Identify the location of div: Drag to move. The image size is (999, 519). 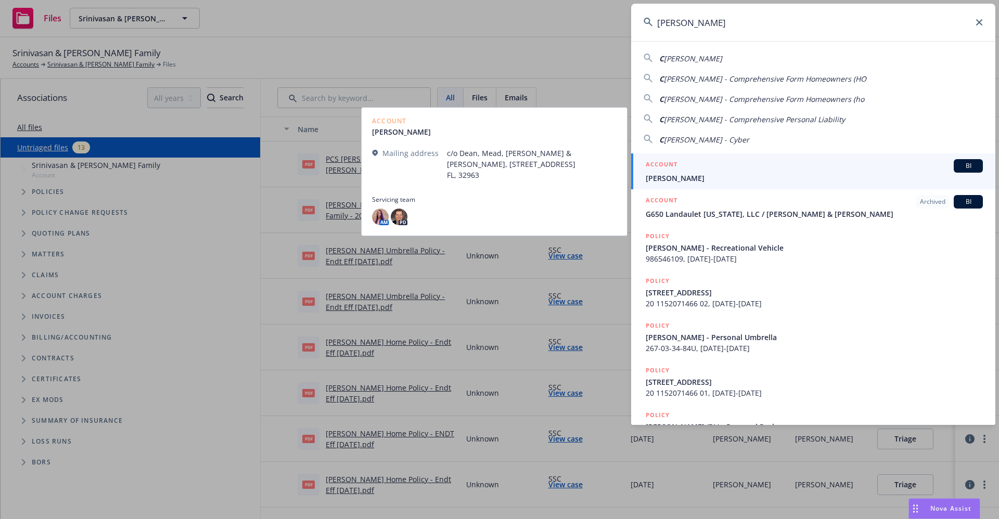
(916, 509).